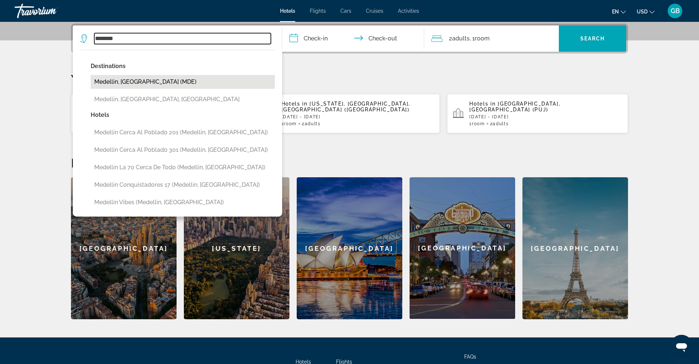 This screenshot has width=699, height=364. What do you see at coordinates (642, 12) in the screenshot?
I see `span: USD` at bounding box center [642, 12].